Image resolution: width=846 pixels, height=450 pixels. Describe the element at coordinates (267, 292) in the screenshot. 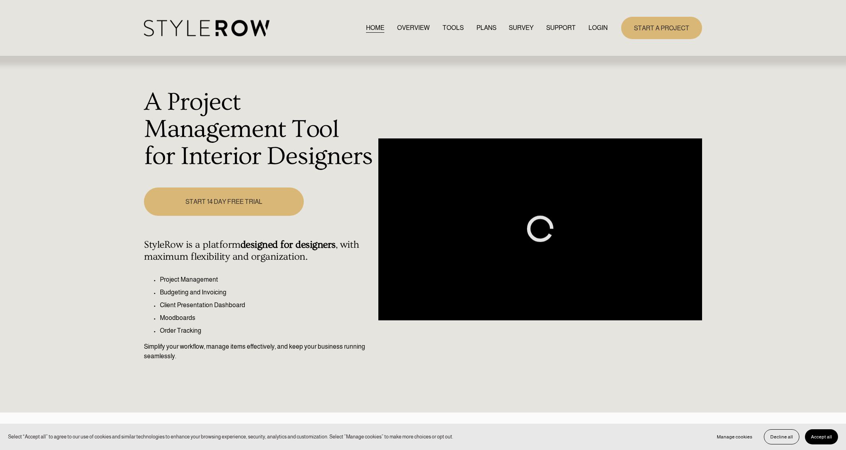

I see `p: Budgeting and Invoicing` at that location.